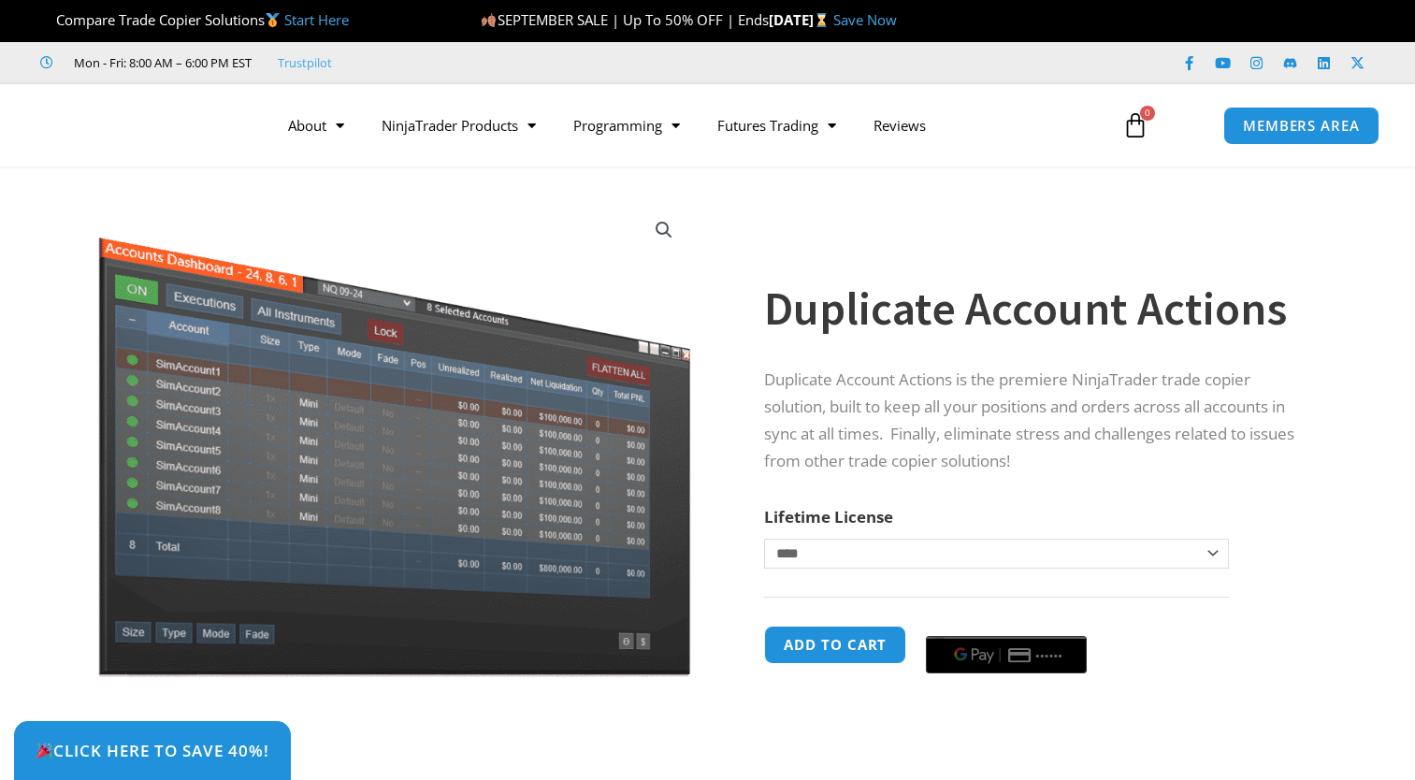 This screenshot has width=1415, height=780. What do you see at coordinates (899, 125) in the screenshot?
I see `a: Reviews` at bounding box center [899, 125].